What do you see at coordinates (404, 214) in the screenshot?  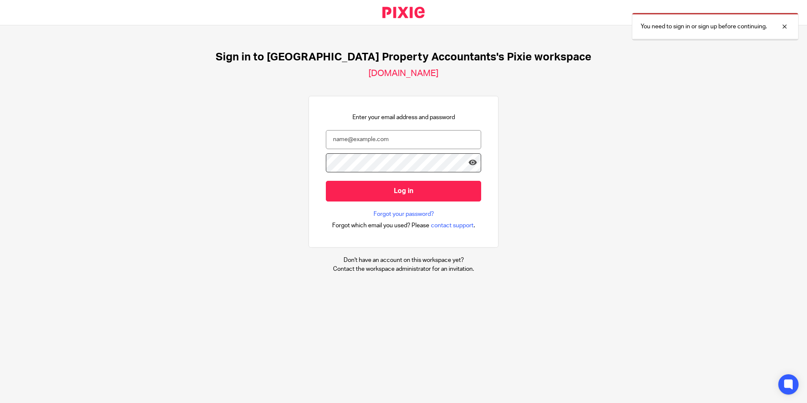 I see `a: Forgot your password?` at bounding box center [404, 214].